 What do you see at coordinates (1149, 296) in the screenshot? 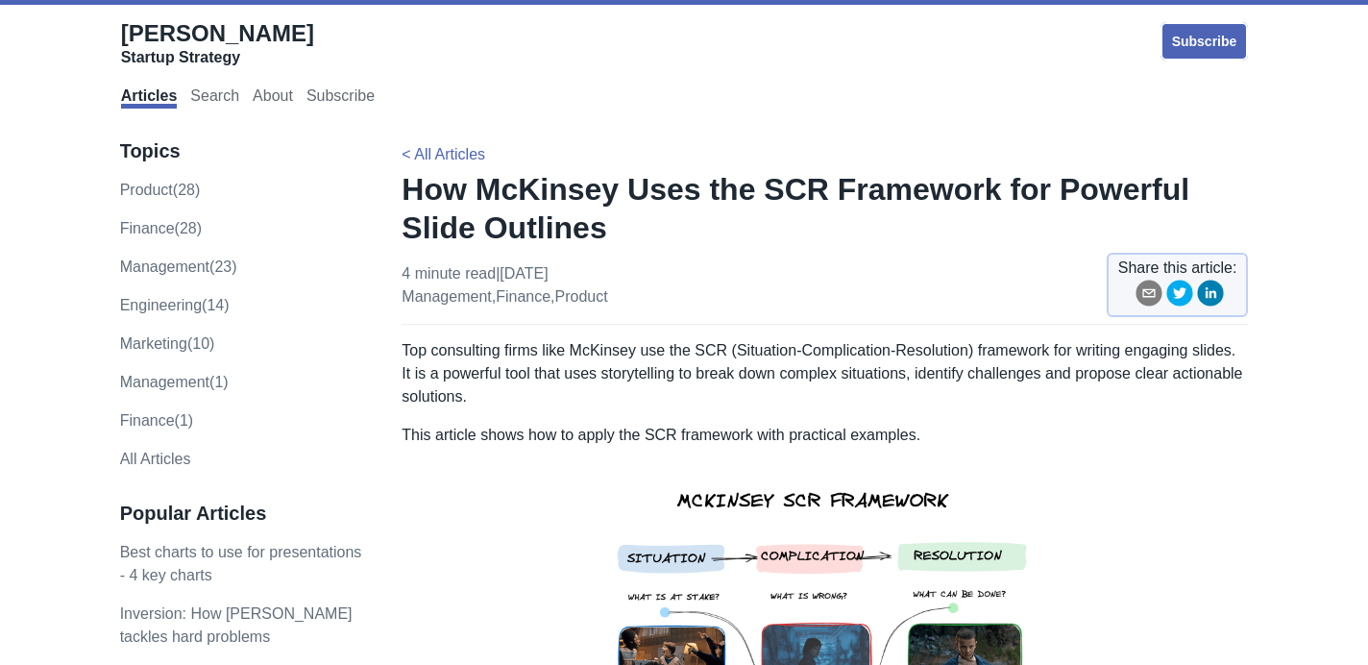
I see `button: email` at bounding box center [1149, 296].